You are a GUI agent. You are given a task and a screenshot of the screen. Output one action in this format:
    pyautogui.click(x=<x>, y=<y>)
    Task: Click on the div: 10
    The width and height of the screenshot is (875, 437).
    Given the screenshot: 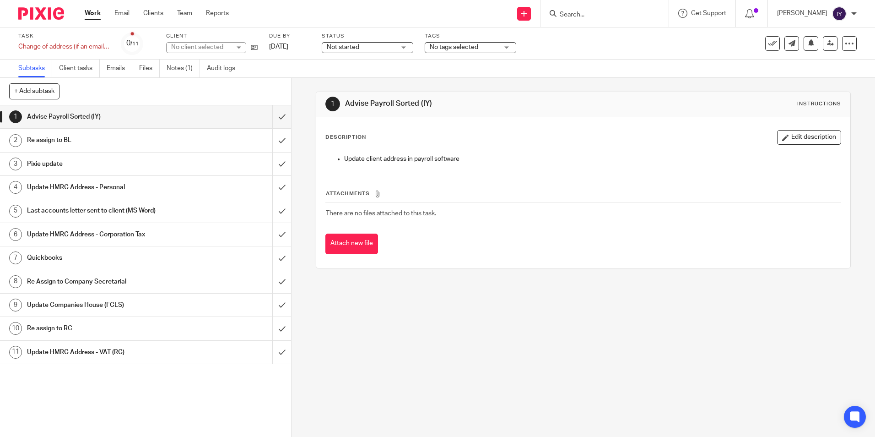 What is the action you would take?
    pyautogui.click(x=16, y=328)
    